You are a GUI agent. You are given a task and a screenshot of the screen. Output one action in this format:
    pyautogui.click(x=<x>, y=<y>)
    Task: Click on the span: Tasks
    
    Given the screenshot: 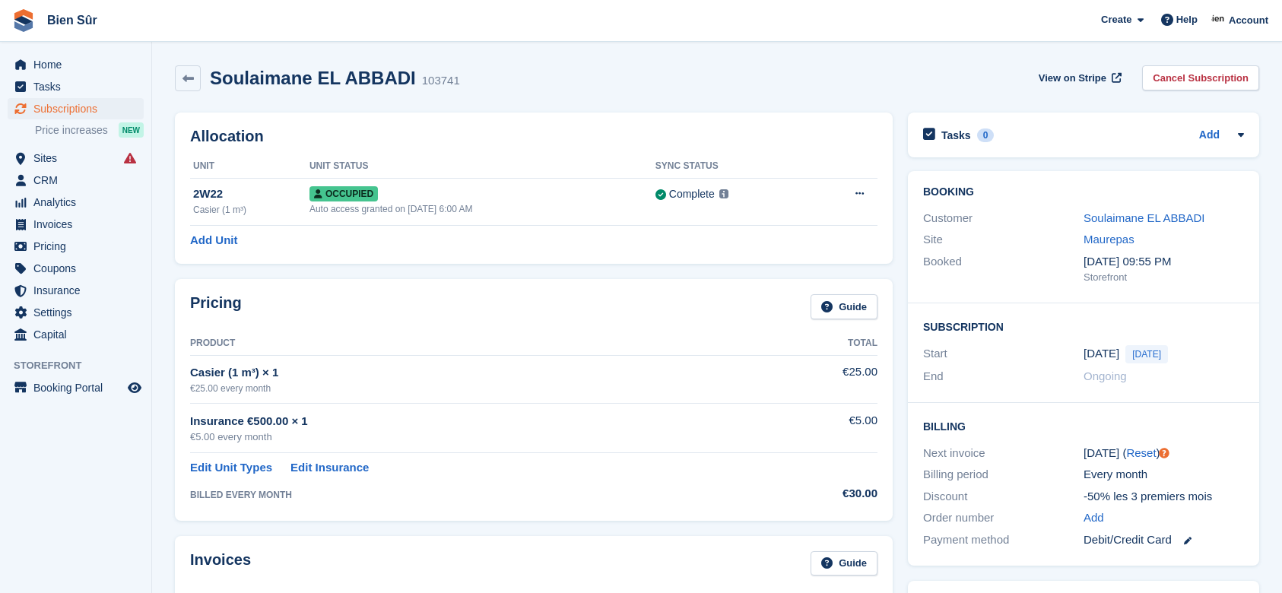 What is the action you would take?
    pyautogui.click(x=79, y=87)
    